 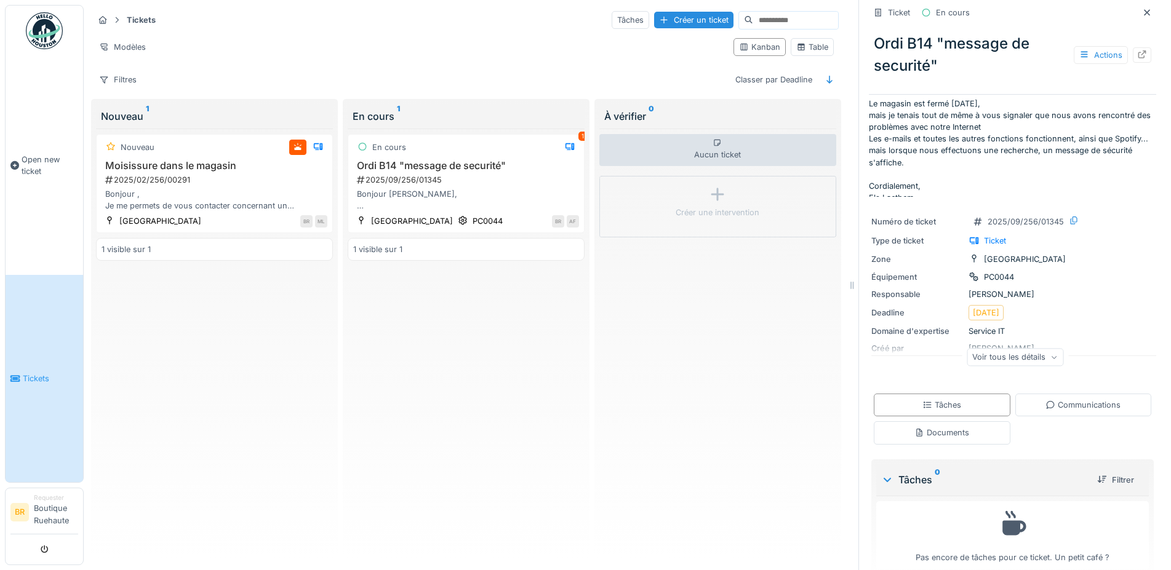 I want to click on div: Zone, so click(x=918, y=259).